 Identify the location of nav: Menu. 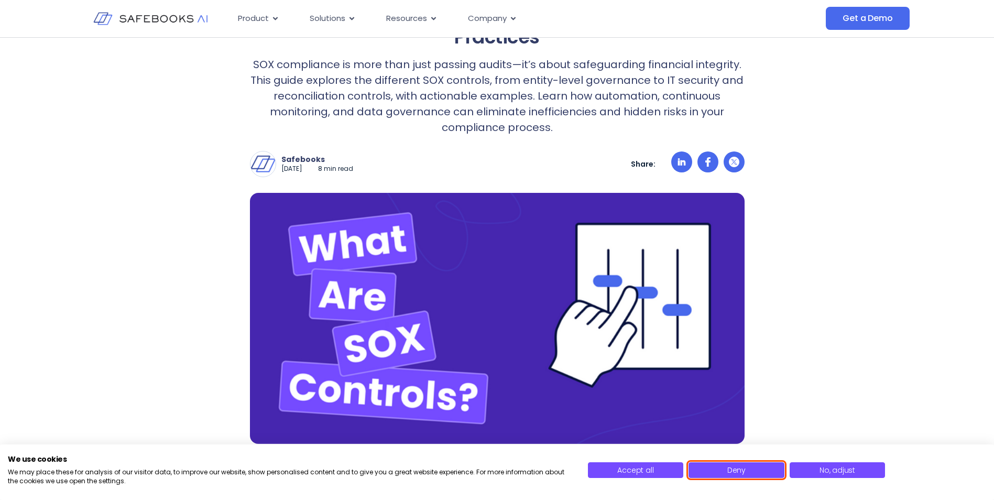
(475, 18).